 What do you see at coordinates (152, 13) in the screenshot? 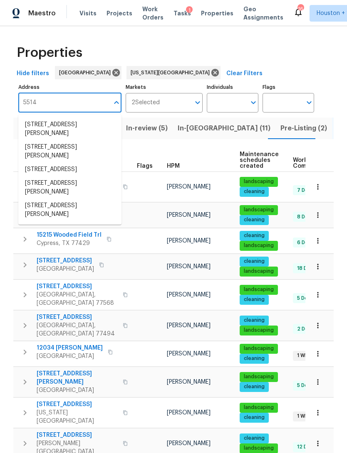
I see `span: Work Orders` at bounding box center [152, 13].